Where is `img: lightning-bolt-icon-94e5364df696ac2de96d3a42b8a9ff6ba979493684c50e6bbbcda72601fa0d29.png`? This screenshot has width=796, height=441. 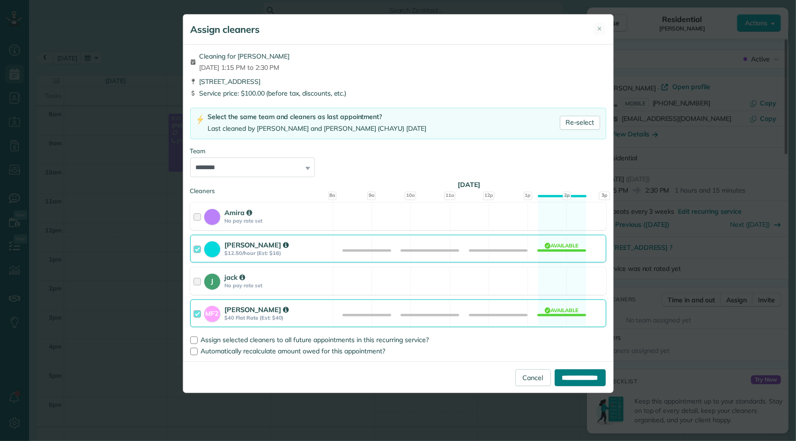 img: lightning-bolt-icon-94e5364df696ac2de96d3a42b8a9ff6ba979493684c50e6bbbcda72601fa0d29.png is located at coordinates (200, 119).